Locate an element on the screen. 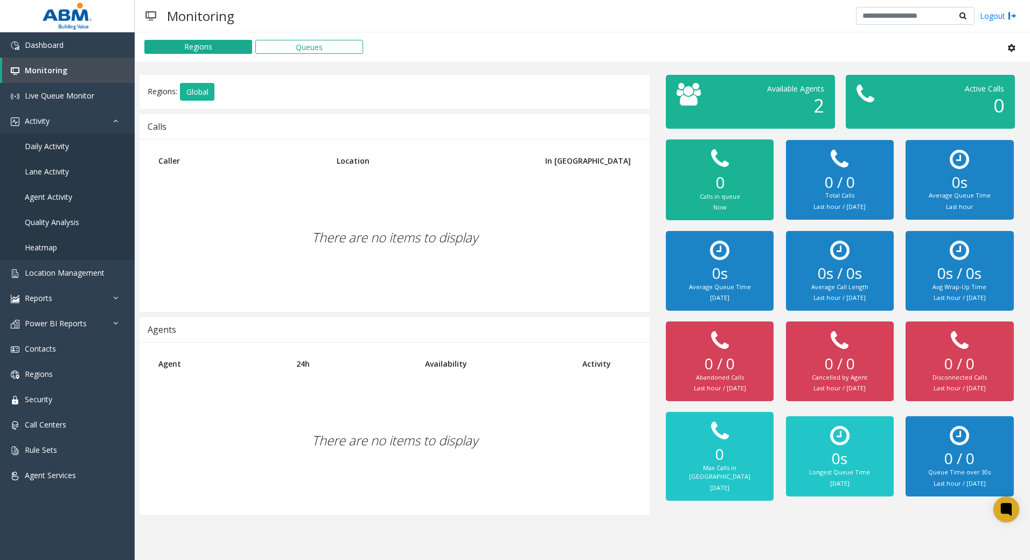 The width and height of the screenshot is (1030, 560). th: Availability is located at coordinates (496, 364).